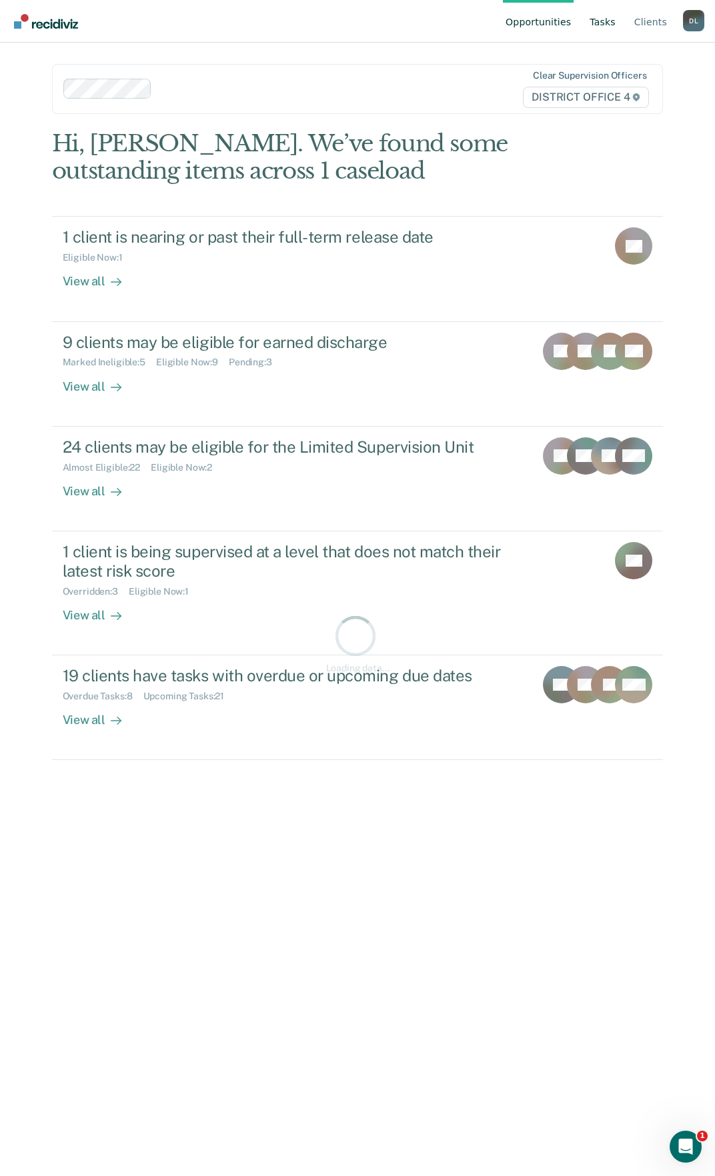 The image size is (715, 1176). Describe the element at coordinates (694, 21) in the screenshot. I see `button: Profile dropdown button` at that location.